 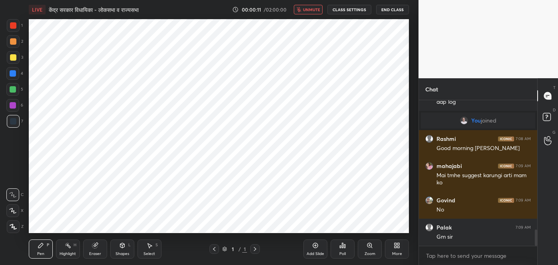 I want to click on div: Gm sir, so click(x=483, y=237).